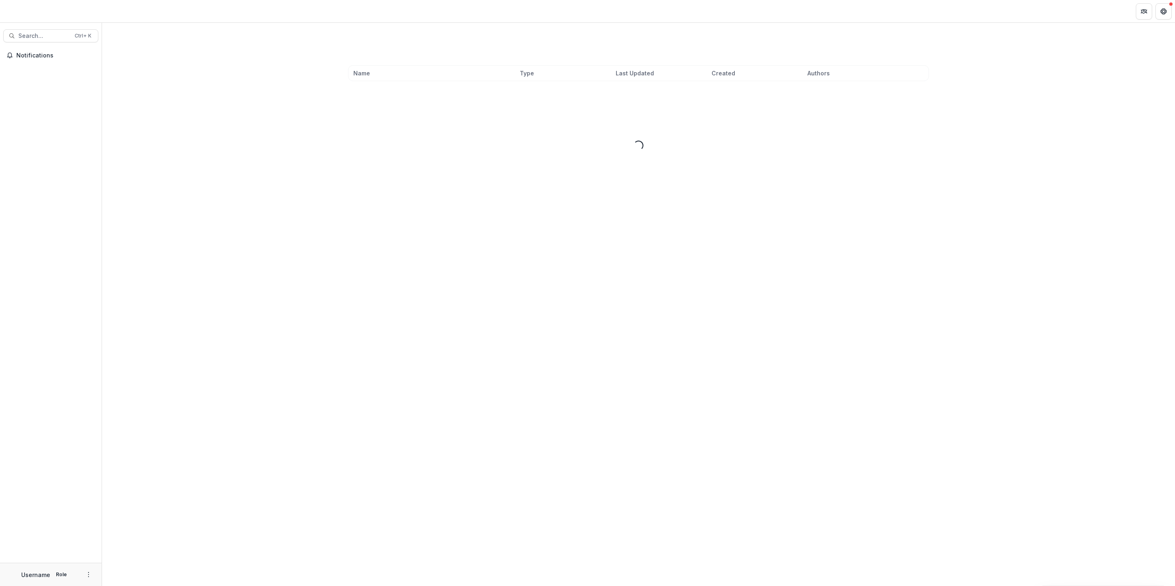 This screenshot has height=586, width=1175. What do you see at coordinates (527, 73) in the screenshot?
I see `span: Type` at bounding box center [527, 73].